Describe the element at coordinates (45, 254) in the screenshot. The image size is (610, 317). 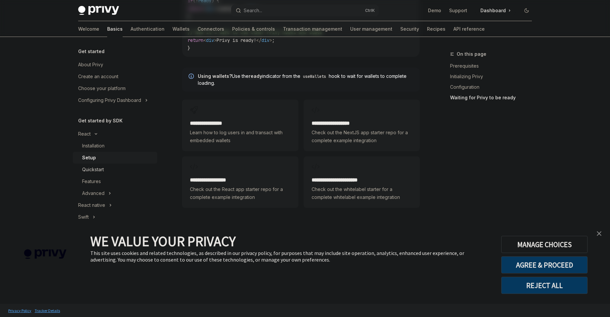
I see `img: company logo` at that location.